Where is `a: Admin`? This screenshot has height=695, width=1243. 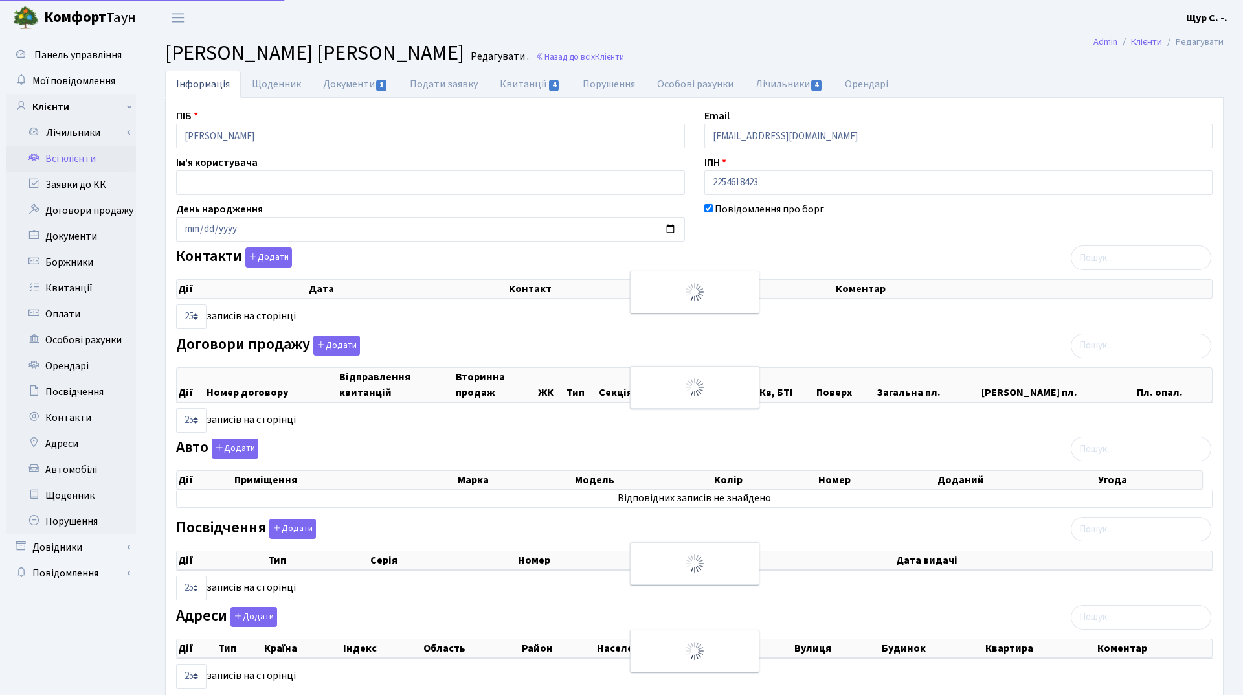 a: Admin is located at coordinates (1105, 41).